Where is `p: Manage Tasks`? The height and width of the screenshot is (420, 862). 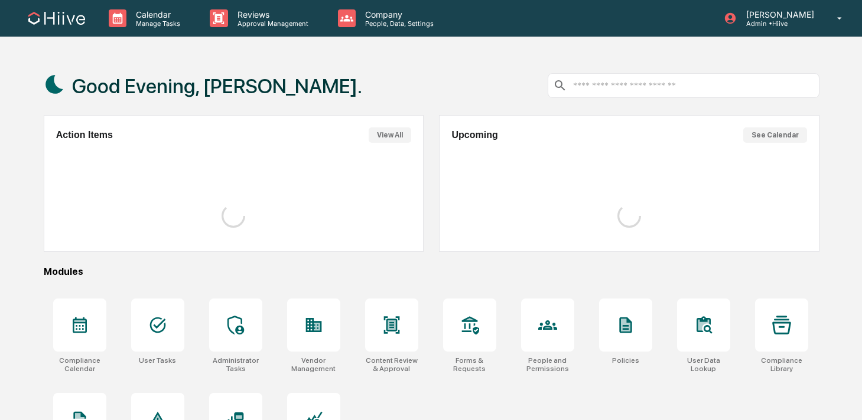 p: Manage Tasks is located at coordinates (156, 24).